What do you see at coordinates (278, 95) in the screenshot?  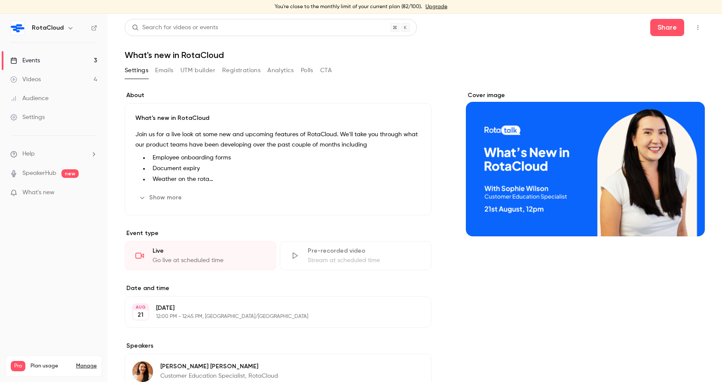 I see `label: About` at bounding box center [278, 95].